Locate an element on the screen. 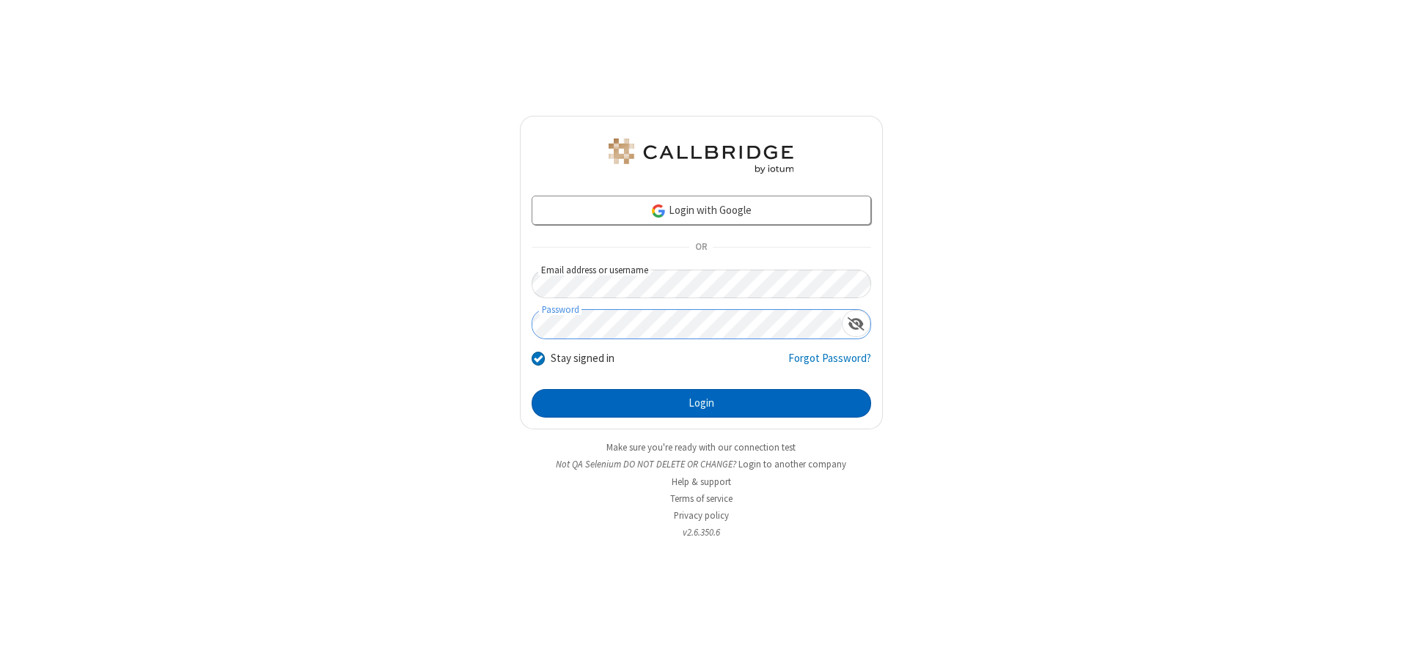 This screenshot has height=666, width=1402. li: v2.6.350.6 is located at coordinates (701, 532).